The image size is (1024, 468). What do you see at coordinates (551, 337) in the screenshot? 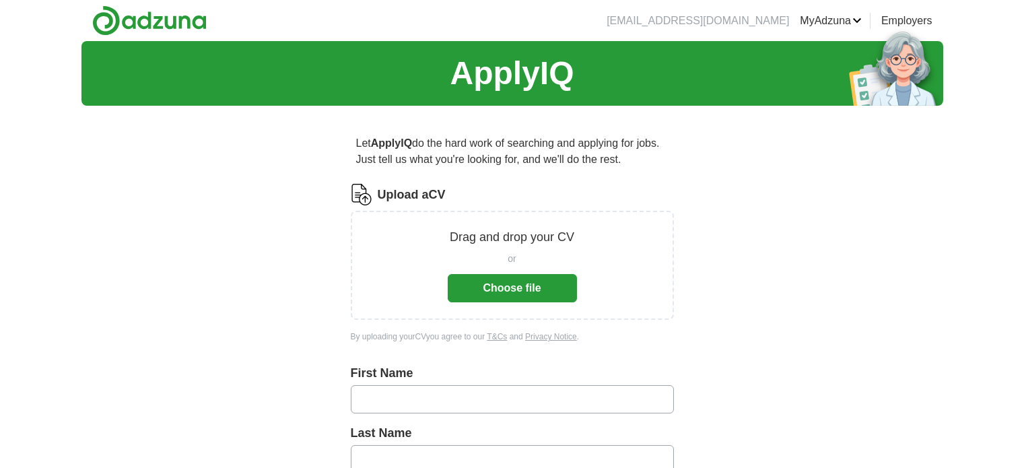
I see `a: Privacy Notice` at bounding box center [551, 337].